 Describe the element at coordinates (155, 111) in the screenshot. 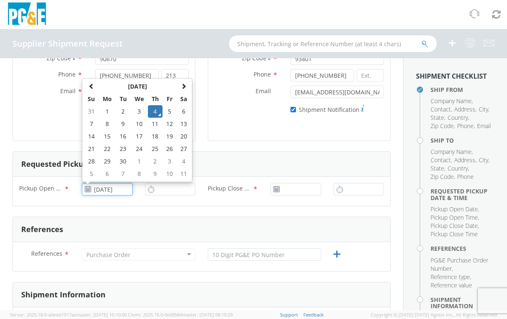

I see `td: 4` at that location.